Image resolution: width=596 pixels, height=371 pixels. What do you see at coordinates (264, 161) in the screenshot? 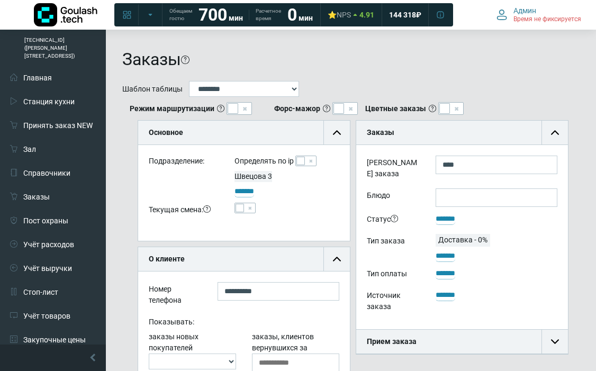
I see `label: Определять по ip` at bounding box center [264, 161].